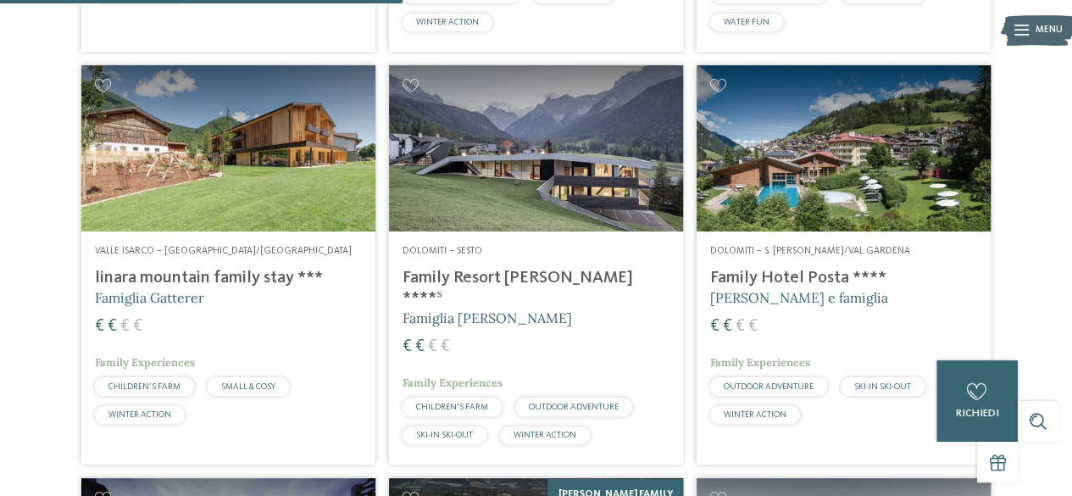 The width and height of the screenshot is (1072, 496). I want to click on span: SMALL & COSY, so click(248, 386).